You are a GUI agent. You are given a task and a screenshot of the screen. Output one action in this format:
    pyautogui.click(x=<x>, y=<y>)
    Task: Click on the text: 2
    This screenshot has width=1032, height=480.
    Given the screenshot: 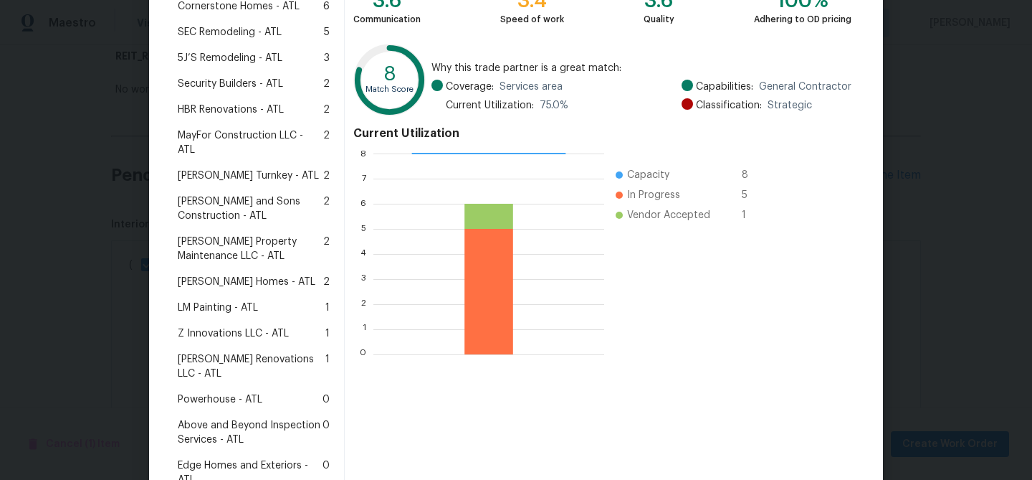 What is the action you would take?
    pyautogui.click(x=364, y=304)
    